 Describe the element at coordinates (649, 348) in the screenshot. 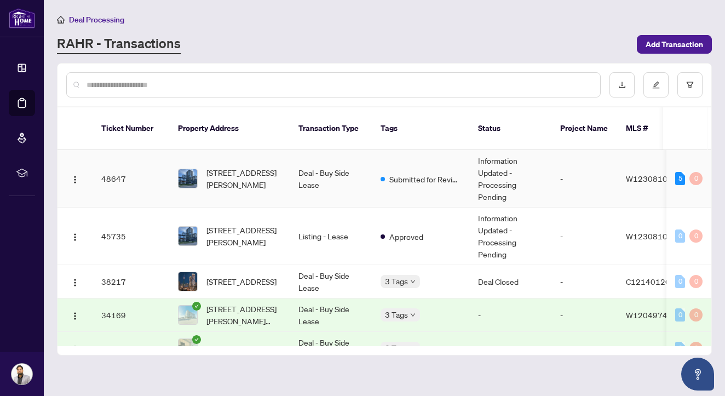

I see `span: W12063289` at that location.